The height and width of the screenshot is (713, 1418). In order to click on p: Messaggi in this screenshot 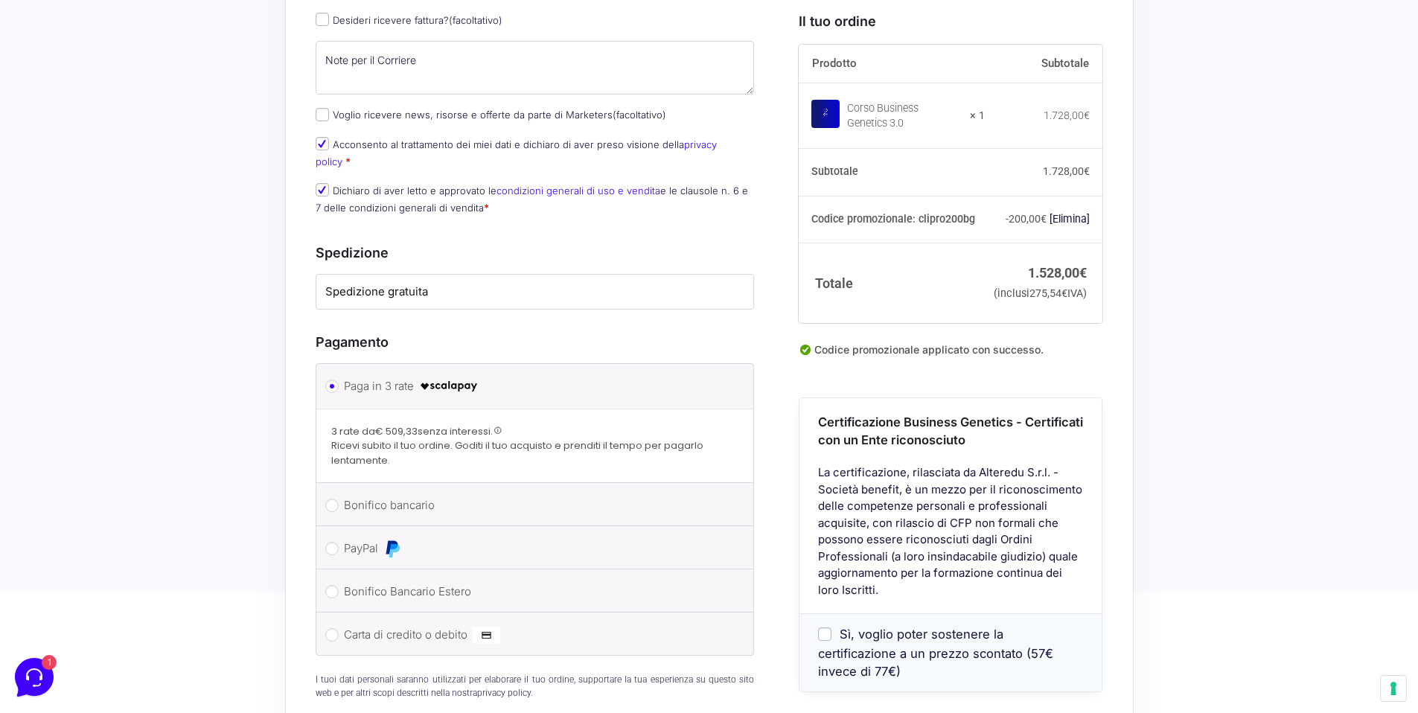, I will do `click(149, 505)`.